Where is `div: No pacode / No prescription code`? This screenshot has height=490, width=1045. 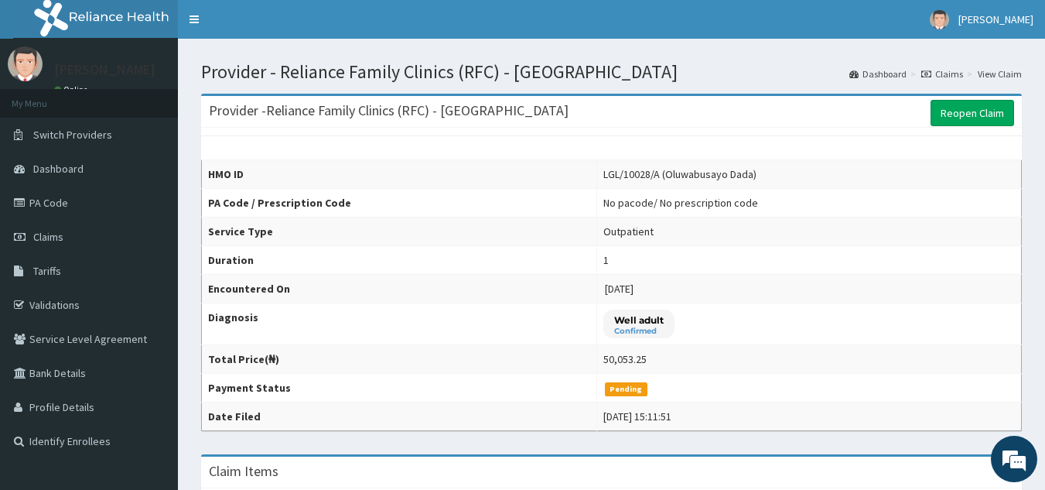 div: No pacode / No prescription code is located at coordinates (681, 203).